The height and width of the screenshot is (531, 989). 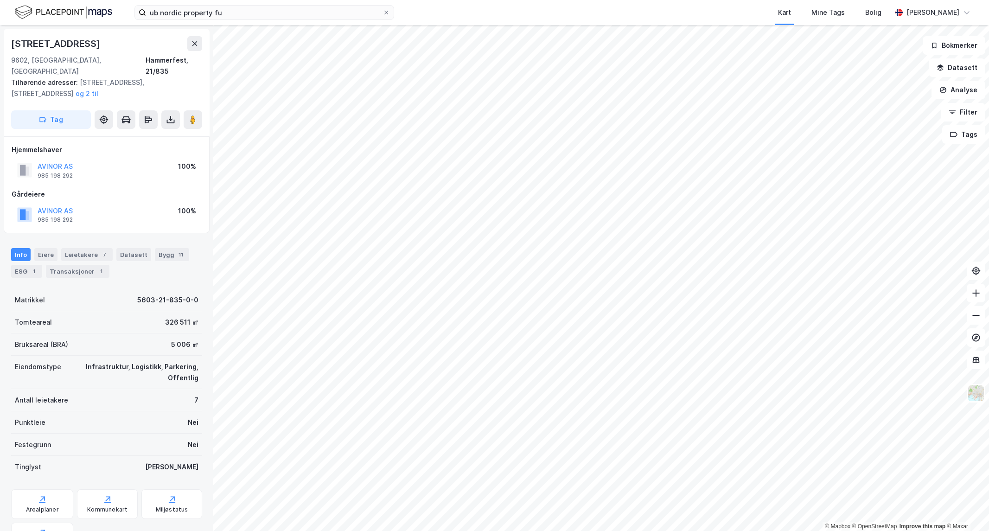 I want to click on div: Infrastruktur, Logistikk, Parkering, Offentlig, so click(x=135, y=372).